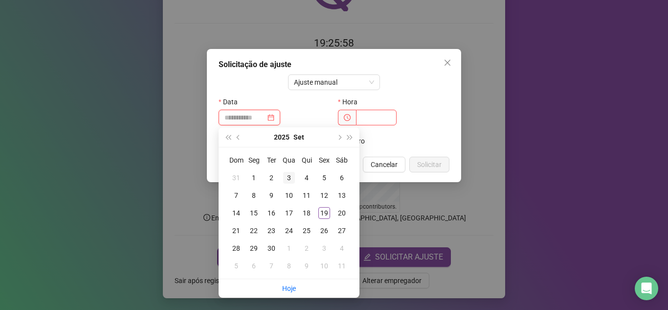 This screenshot has height=310, width=668. What do you see at coordinates (307, 160) in the screenshot?
I see `th: Qui` at bounding box center [307, 160].